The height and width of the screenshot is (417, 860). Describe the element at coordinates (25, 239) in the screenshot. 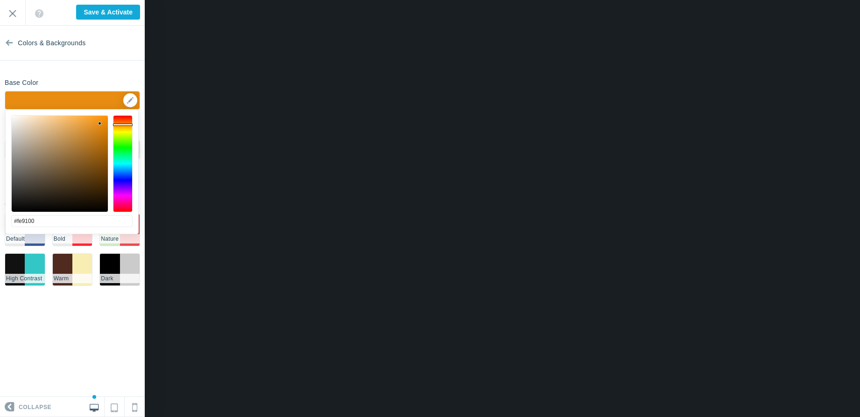

I see `li: Default` at that location.